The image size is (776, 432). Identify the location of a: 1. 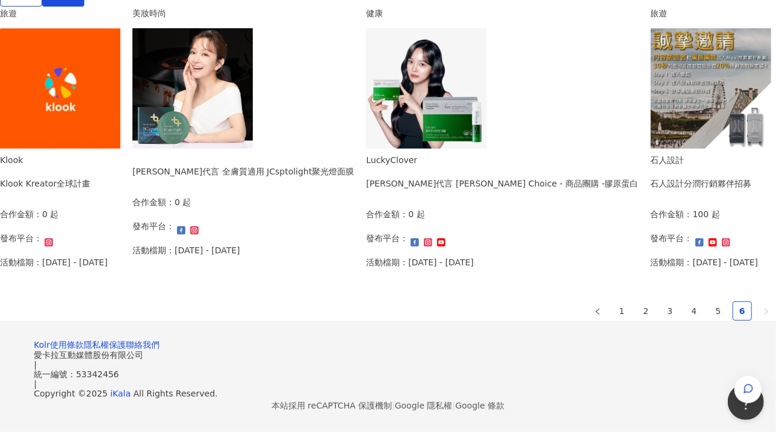
(622, 311).